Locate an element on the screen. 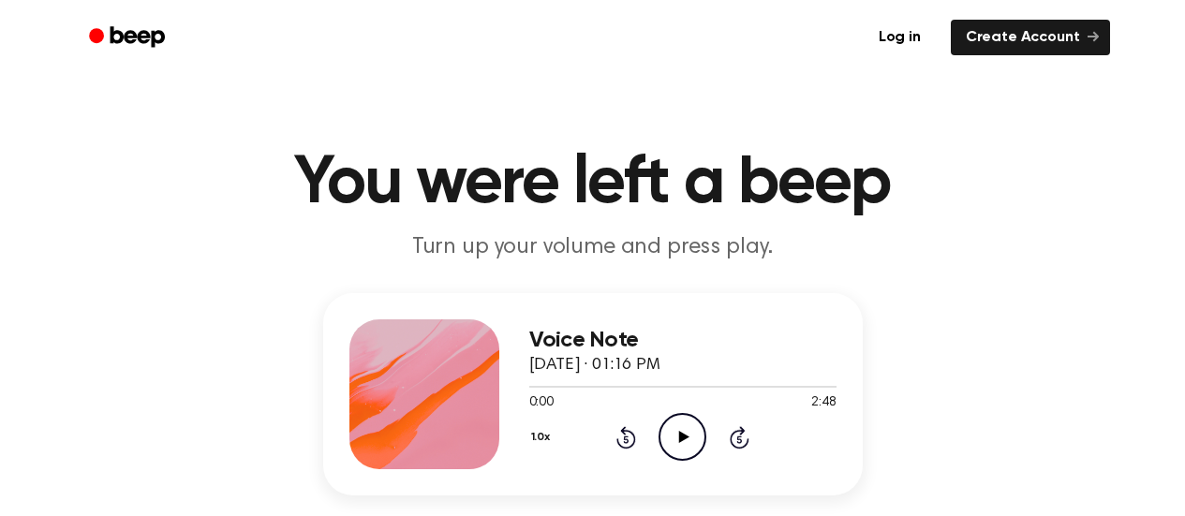 The width and height of the screenshot is (1185, 516). span: 2:48 is located at coordinates (823, 403).